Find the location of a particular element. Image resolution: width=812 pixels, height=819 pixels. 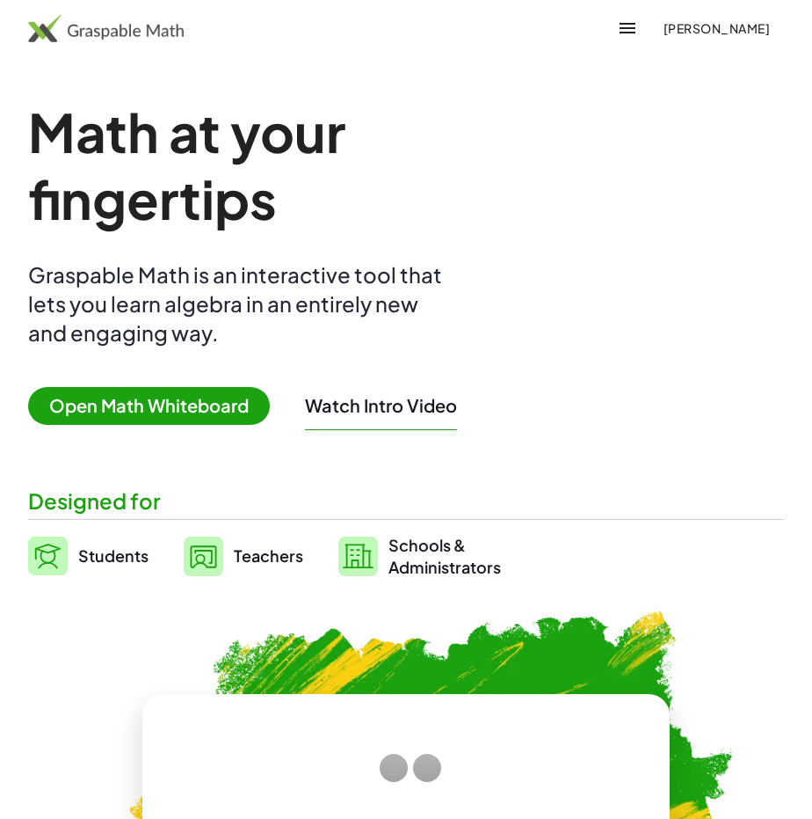

div: Designed for is located at coordinates (406, 500).